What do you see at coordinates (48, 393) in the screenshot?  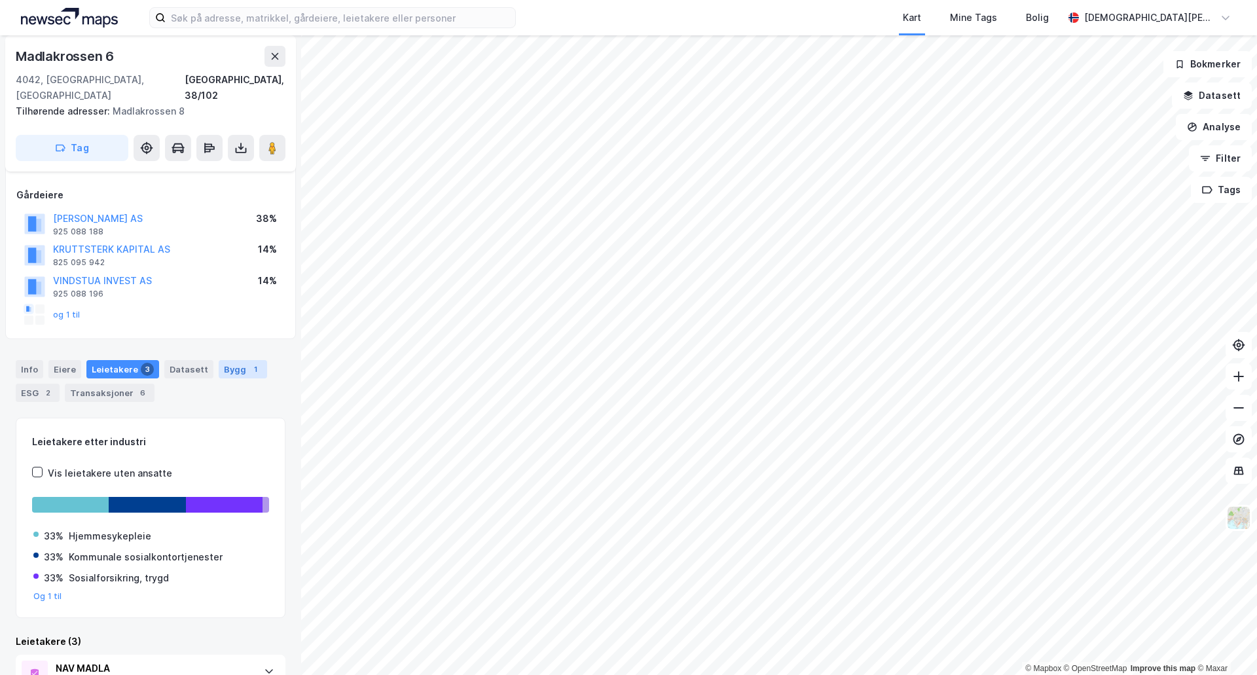 I see `div: 2` at bounding box center [48, 393].